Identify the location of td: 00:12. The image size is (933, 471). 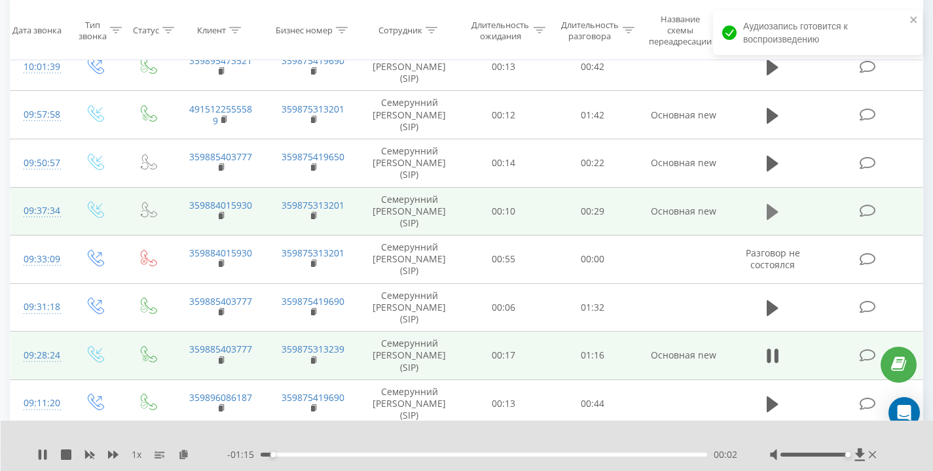
(503, 115).